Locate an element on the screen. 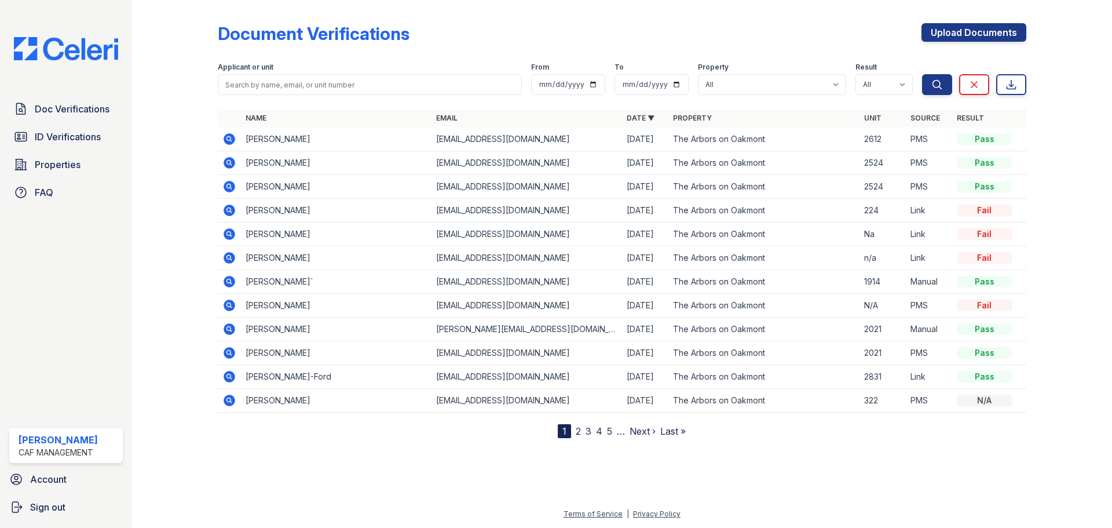 Image resolution: width=1112 pixels, height=528 pixels. td: 1914 is located at coordinates (883, 281).